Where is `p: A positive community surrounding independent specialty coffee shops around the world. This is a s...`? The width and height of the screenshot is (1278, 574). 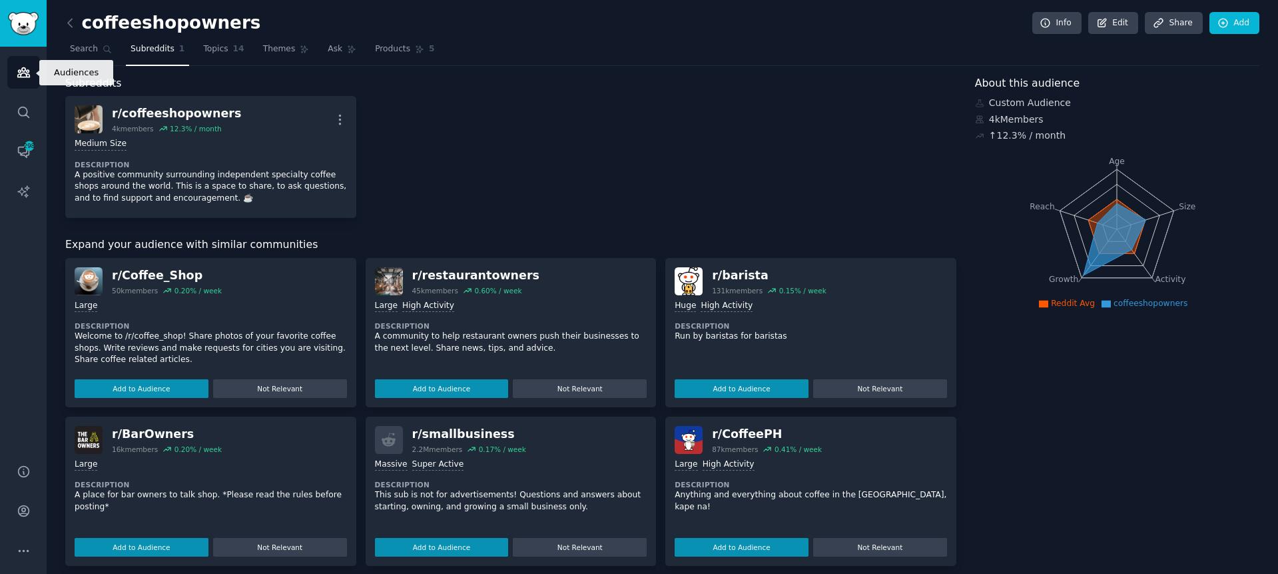 p: A positive community surrounding independent specialty coffee shops around the world. This is a s... is located at coordinates (211, 187).